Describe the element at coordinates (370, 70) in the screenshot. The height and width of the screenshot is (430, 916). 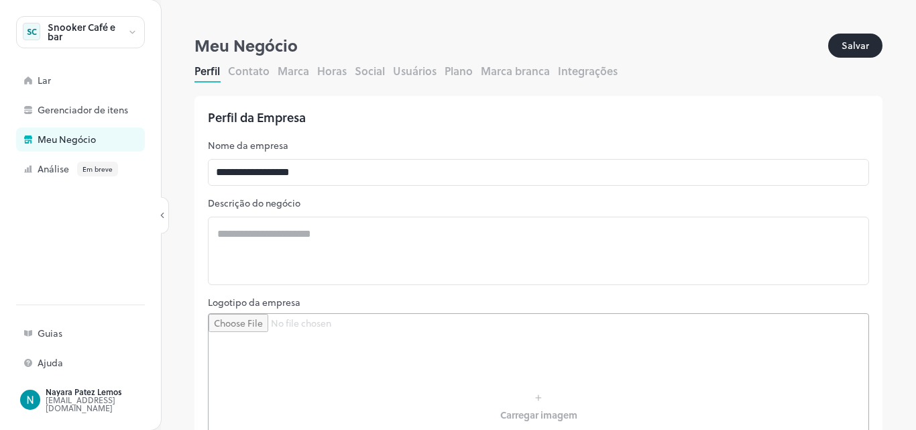
I see `font: Social` at that location.